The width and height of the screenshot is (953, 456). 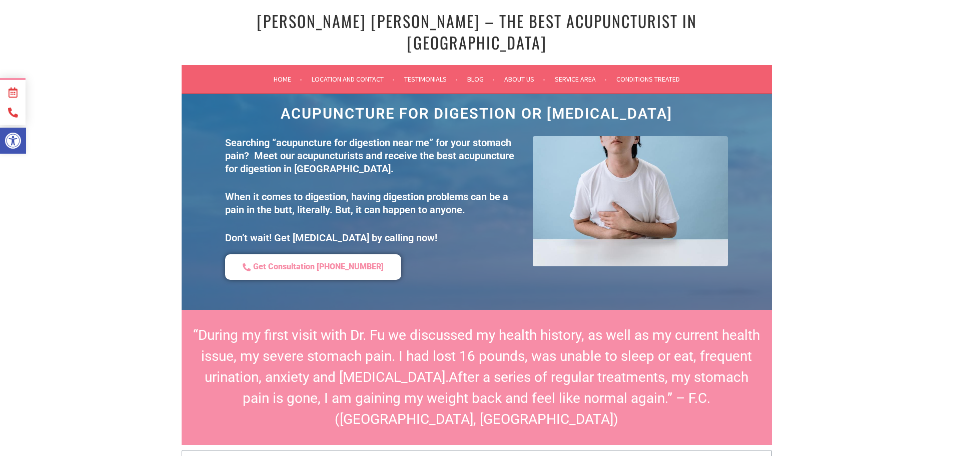 What do you see at coordinates (495, 398) in the screenshot?
I see `span: After a series of regular treatments, my stomach pain is gone, I am gaining my weight back and fe...` at bounding box center [495, 398].